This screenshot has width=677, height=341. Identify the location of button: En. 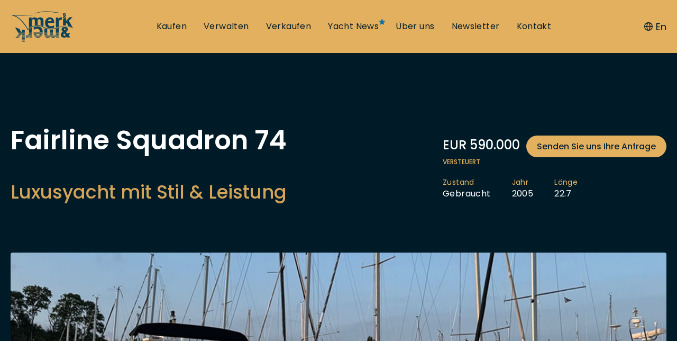
(655, 26).